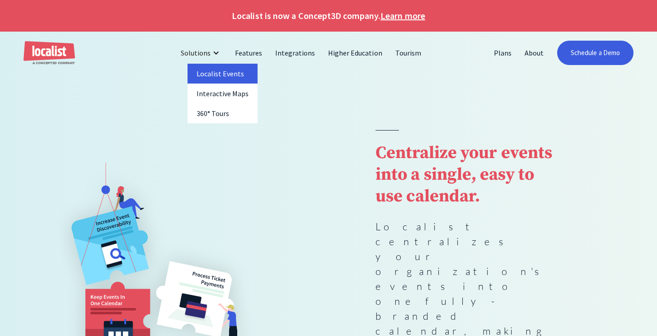 The width and height of the screenshot is (657, 336). What do you see at coordinates (403, 16) in the screenshot?
I see `a: Learn more` at bounding box center [403, 16].